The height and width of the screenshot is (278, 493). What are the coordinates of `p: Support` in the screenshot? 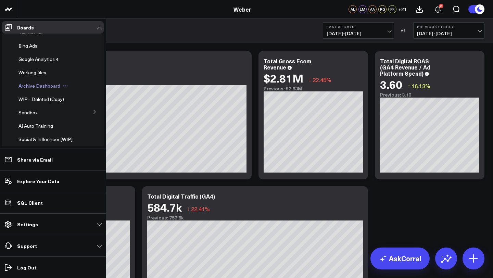 It's located at (27, 246).